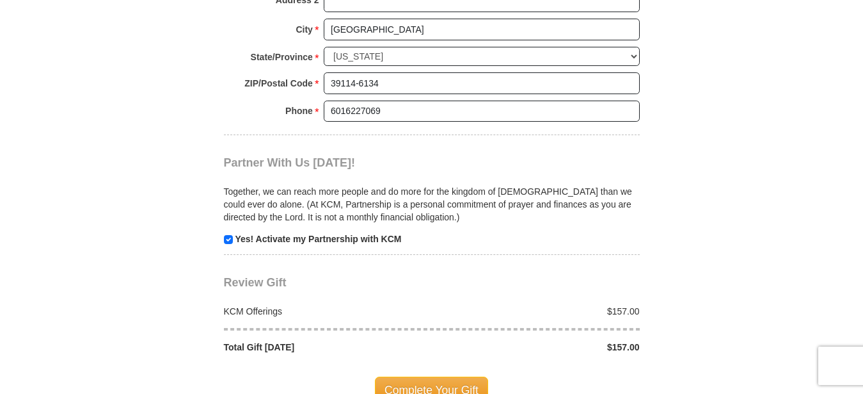 This screenshot has width=863, height=394. Describe the element at coordinates (282, 57) in the screenshot. I see `strong: State/Province` at that location.